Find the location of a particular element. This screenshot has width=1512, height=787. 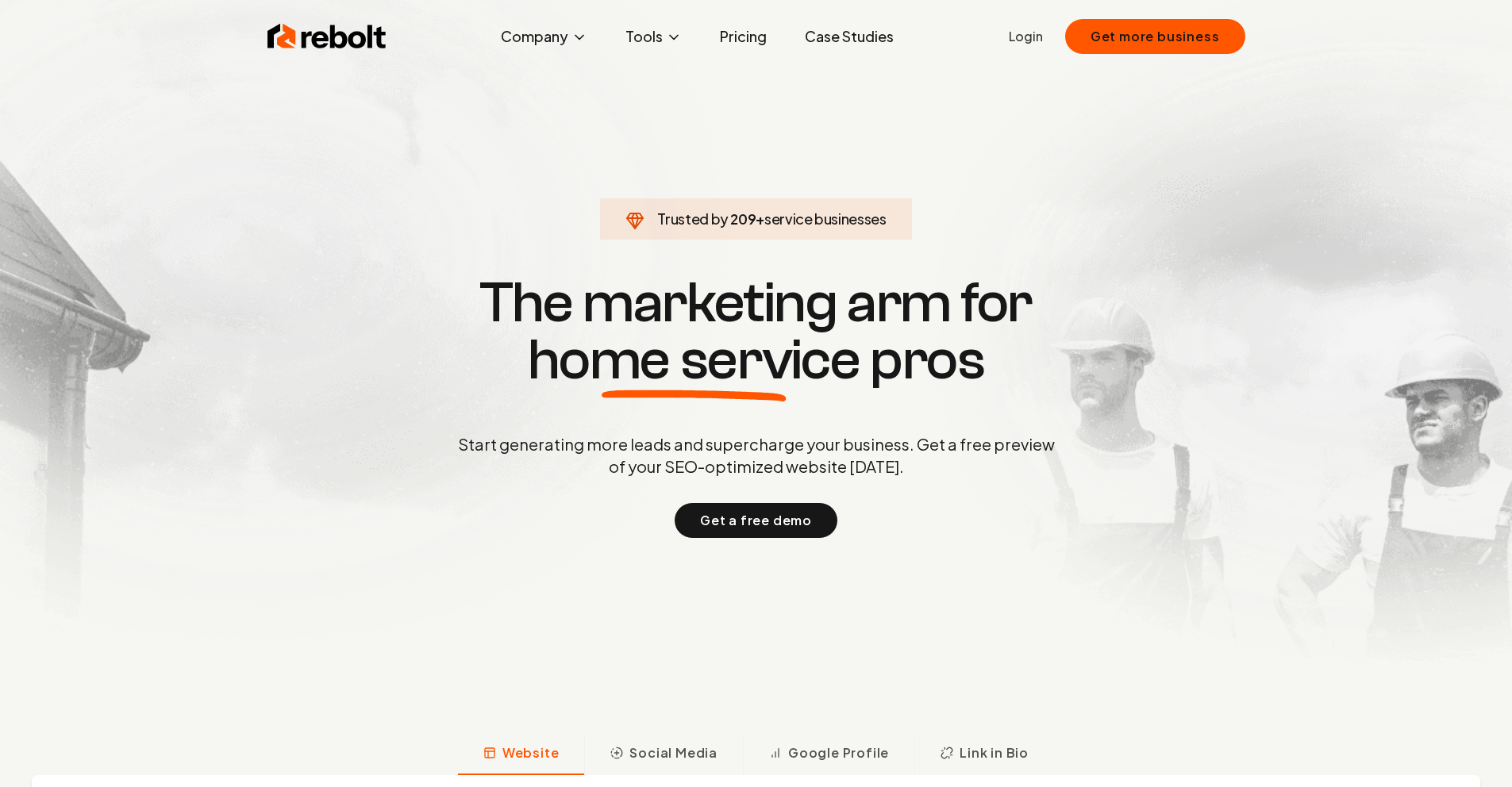

span: home service is located at coordinates (693, 360).